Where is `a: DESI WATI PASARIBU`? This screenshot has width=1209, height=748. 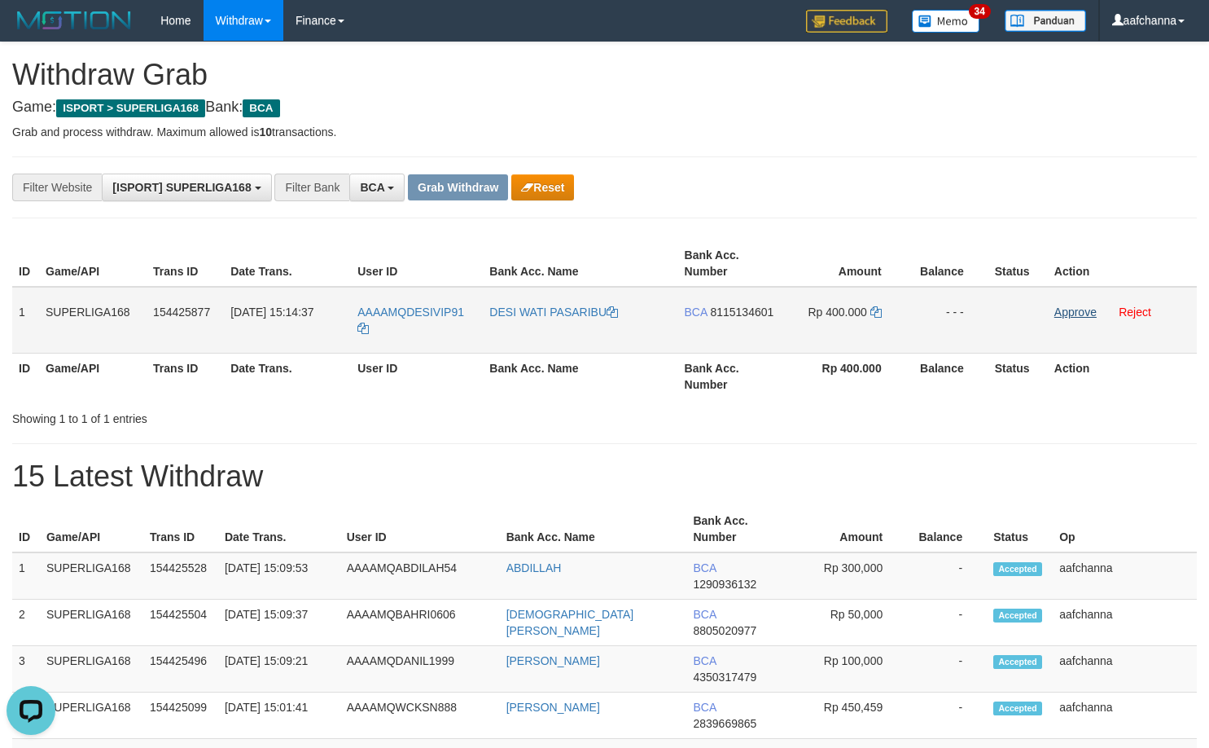
a: DESI WATI PASARIBU is located at coordinates (554, 312).